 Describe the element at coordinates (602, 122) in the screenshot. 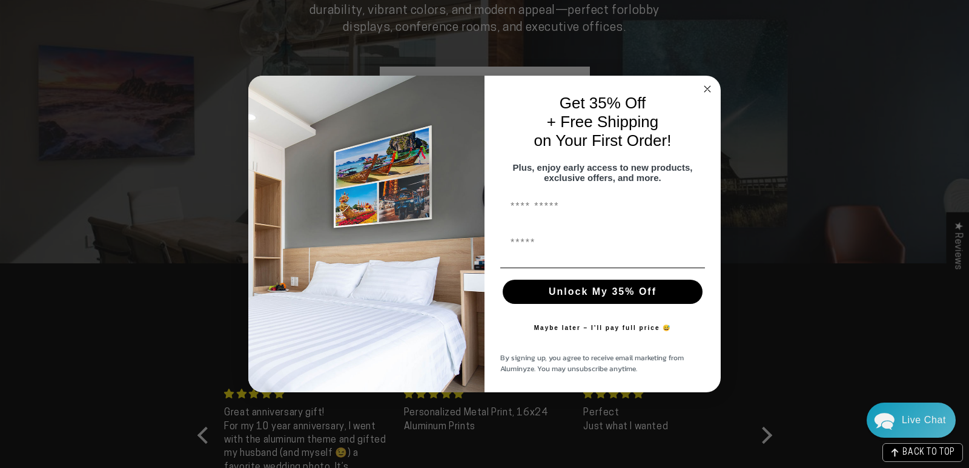

I see `span: + Free Shipping` at that location.